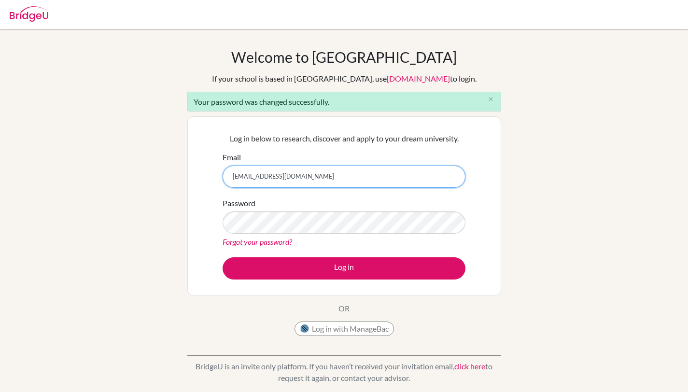  What do you see at coordinates (491, 100) in the screenshot?
I see `button: Close` at bounding box center [491, 100].